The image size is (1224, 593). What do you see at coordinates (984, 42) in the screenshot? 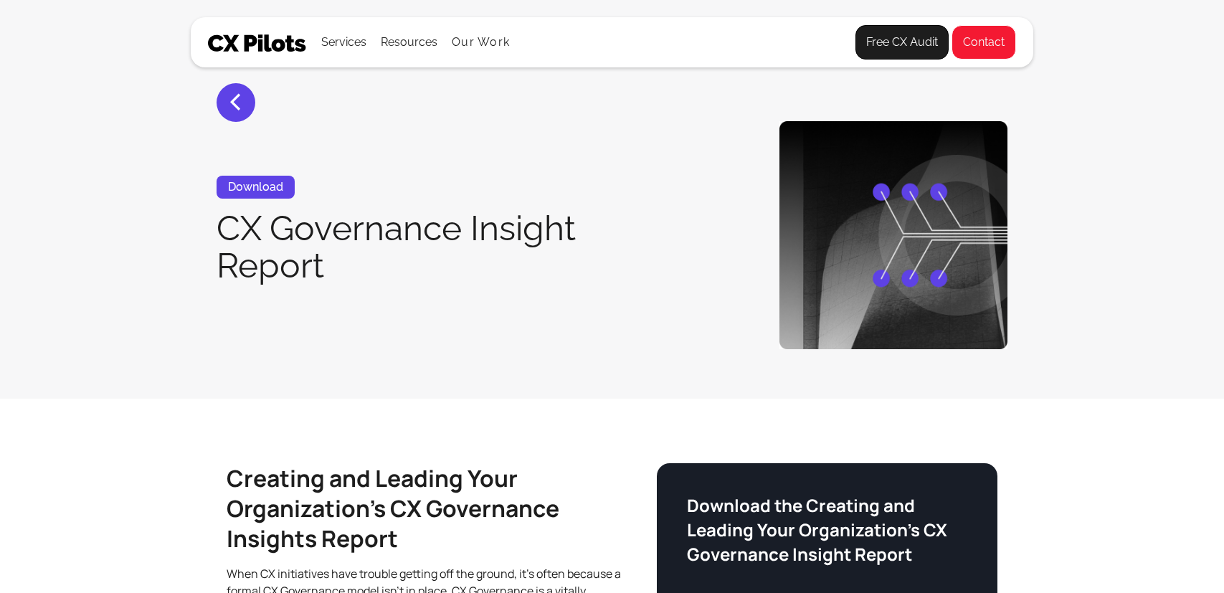
I see `a: Contact` at bounding box center [984, 42].